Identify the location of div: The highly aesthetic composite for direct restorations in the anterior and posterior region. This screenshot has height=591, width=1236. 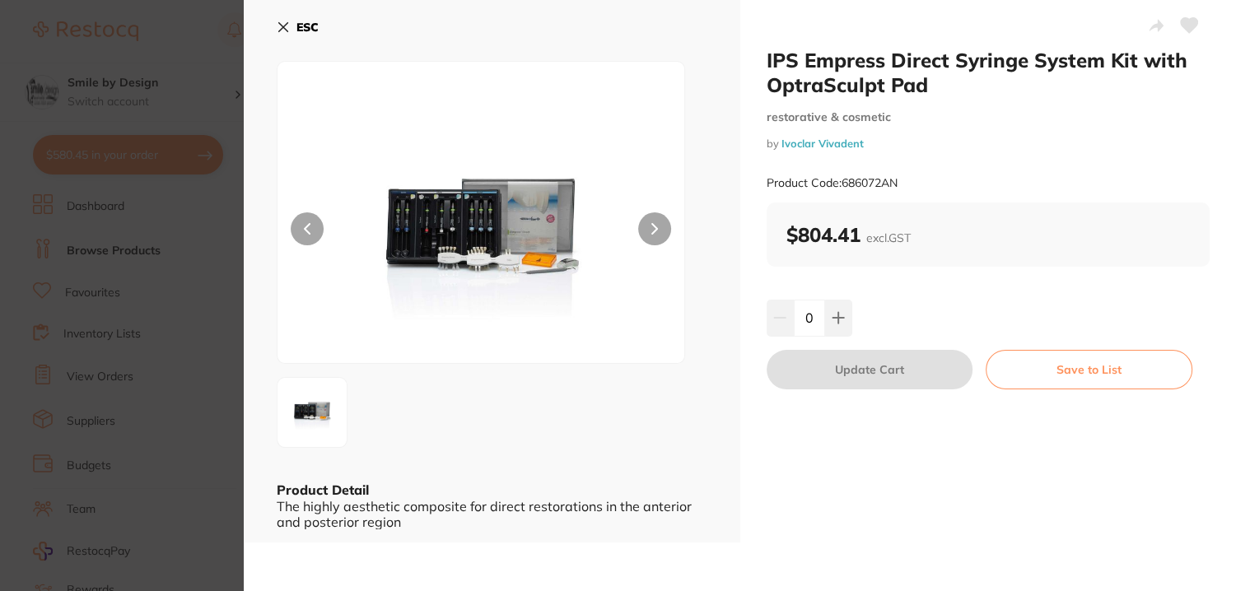
(491, 514).